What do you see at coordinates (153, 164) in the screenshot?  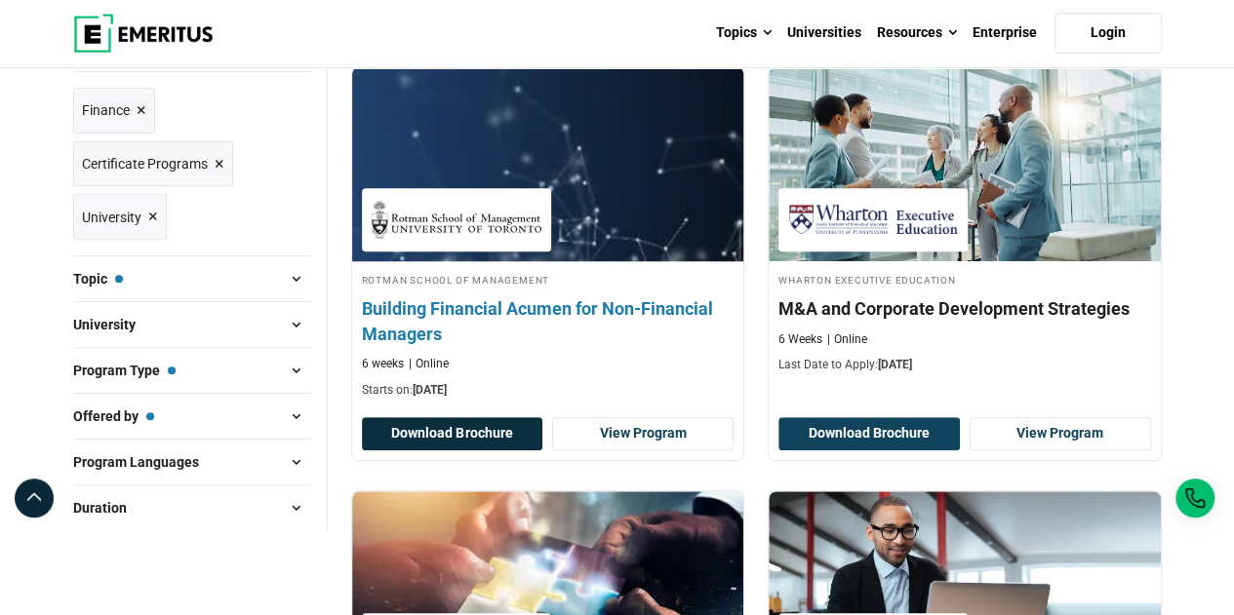 I see `a: Certificate Programs ×` at bounding box center [153, 164].